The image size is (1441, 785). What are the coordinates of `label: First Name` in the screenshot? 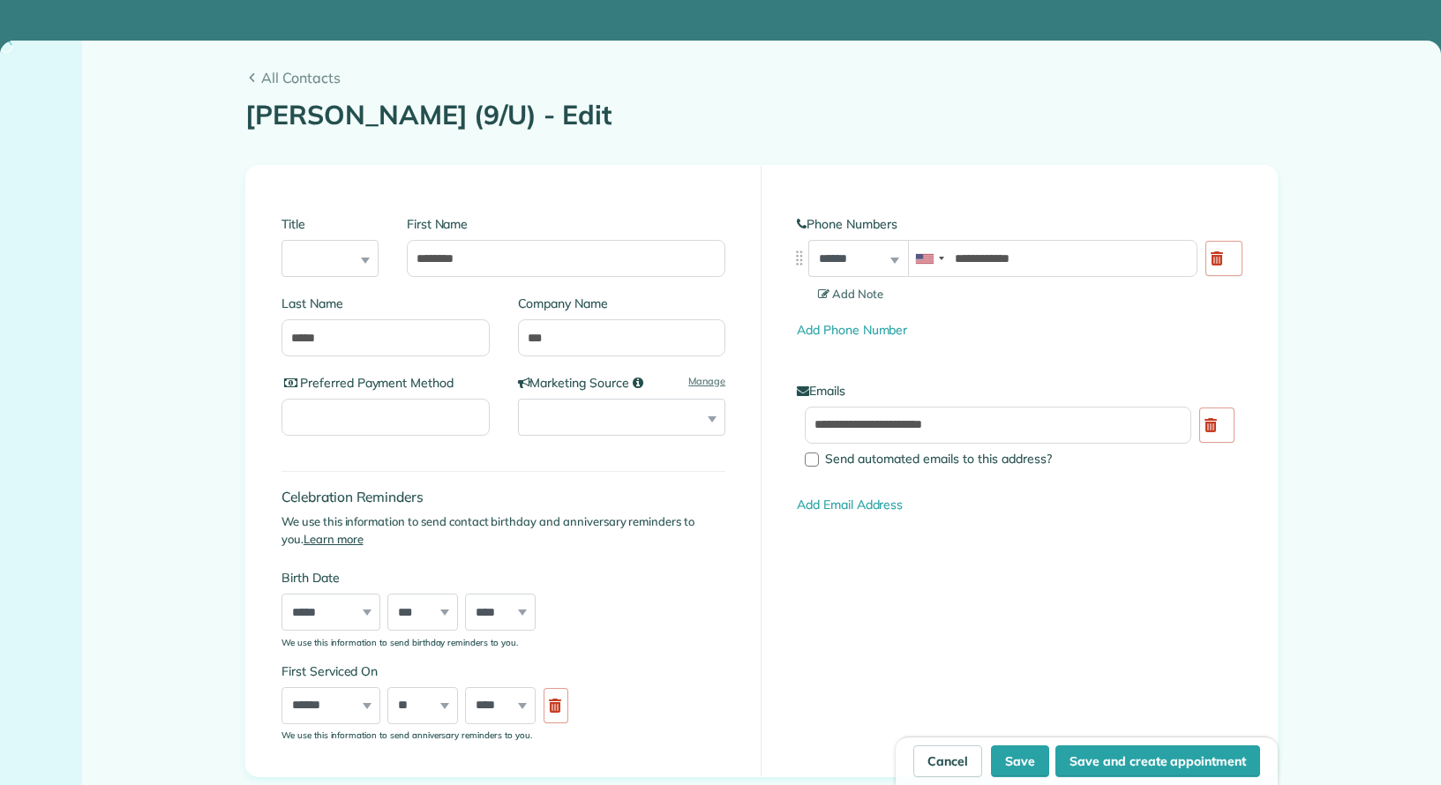 It's located at (566, 224).